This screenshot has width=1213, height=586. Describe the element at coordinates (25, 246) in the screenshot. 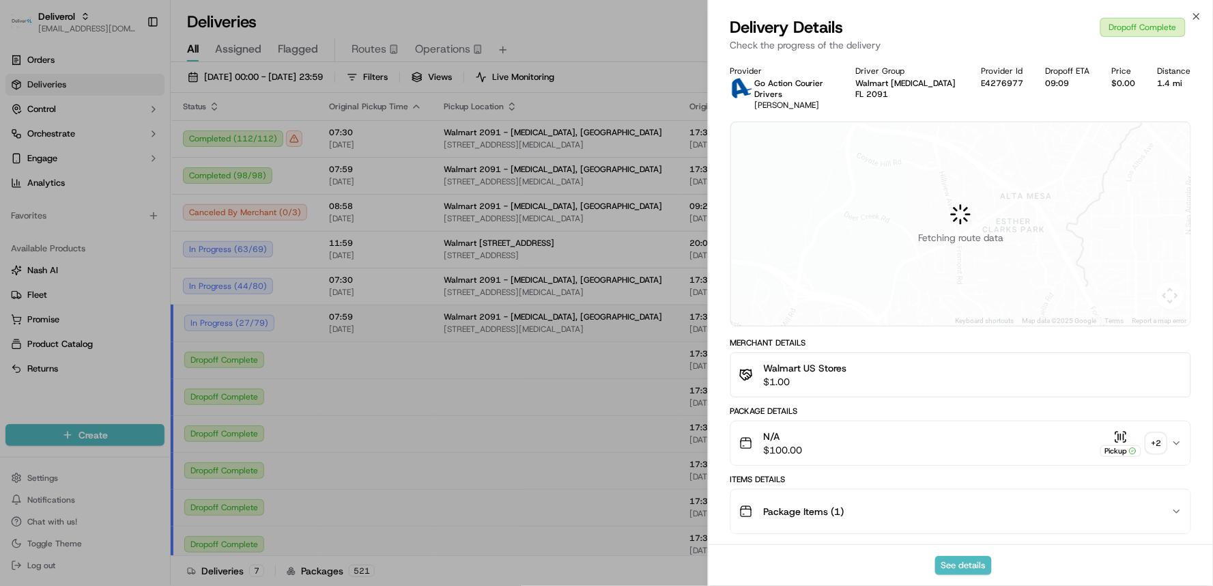

I see `img: Faraz Last Mile` at that location.